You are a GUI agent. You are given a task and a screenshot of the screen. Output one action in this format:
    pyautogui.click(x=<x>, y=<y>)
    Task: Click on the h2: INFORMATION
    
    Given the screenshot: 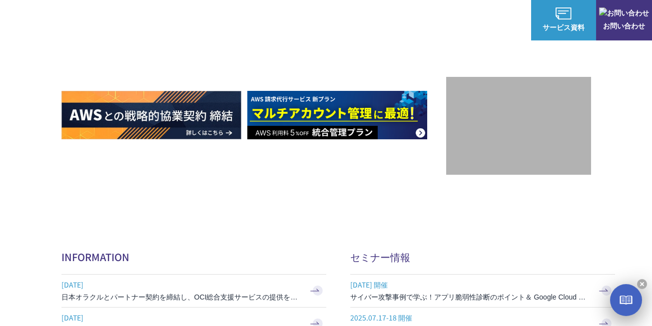 What is the action you would take?
    pyautogui.click(x=194, y=257)
    